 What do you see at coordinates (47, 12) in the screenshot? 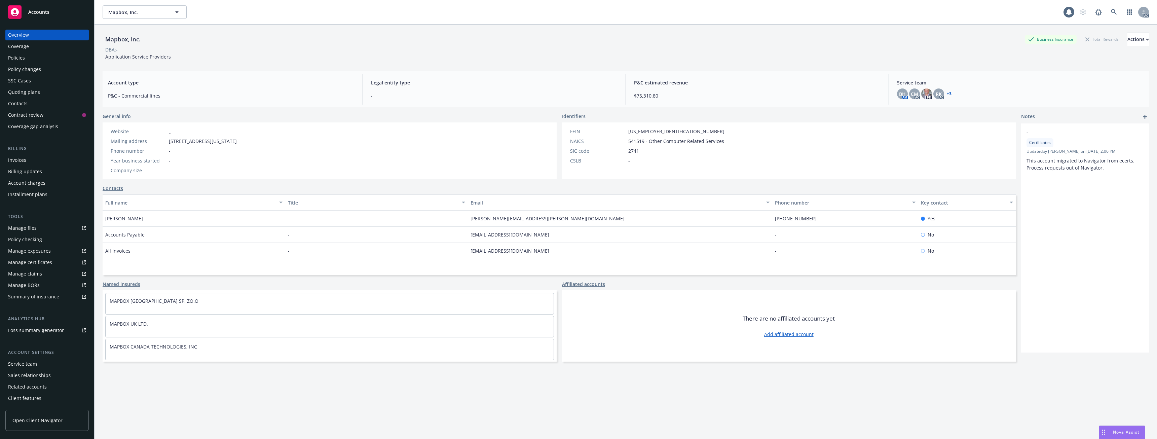
I see `a: Accounts` at bounding box center [47, 12].